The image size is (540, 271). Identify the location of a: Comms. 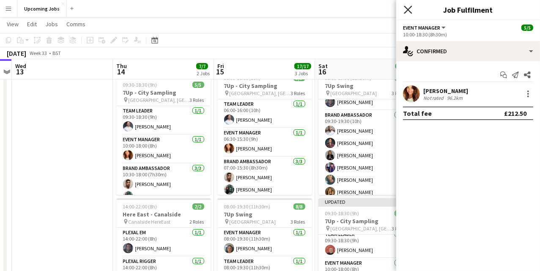
(76, 24).